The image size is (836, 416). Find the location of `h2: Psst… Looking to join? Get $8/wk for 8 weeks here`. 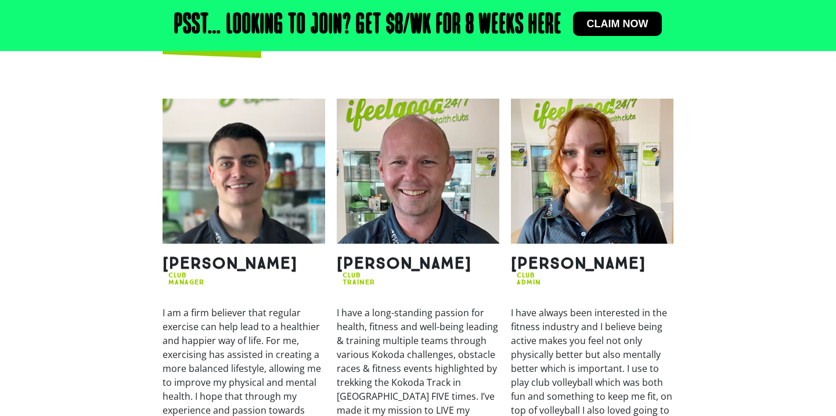

h2: Psst… Looking to join? Get $8/wk for 8 weeks here is located at coordinates (368, 26).